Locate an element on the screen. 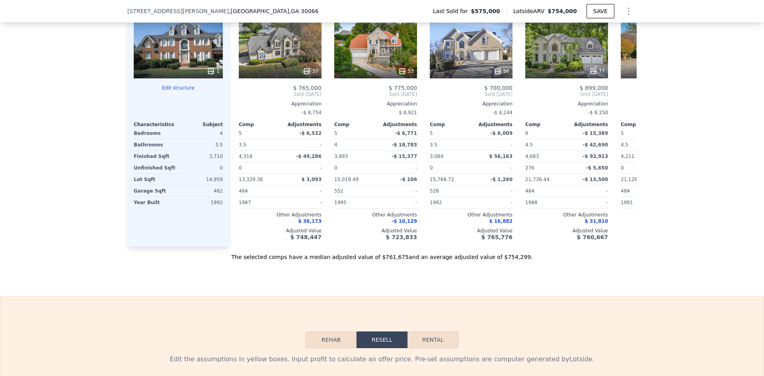 The height and width of the screenshot is (376, 764). span: $ 899,000 is located at coordinates (594, 88).